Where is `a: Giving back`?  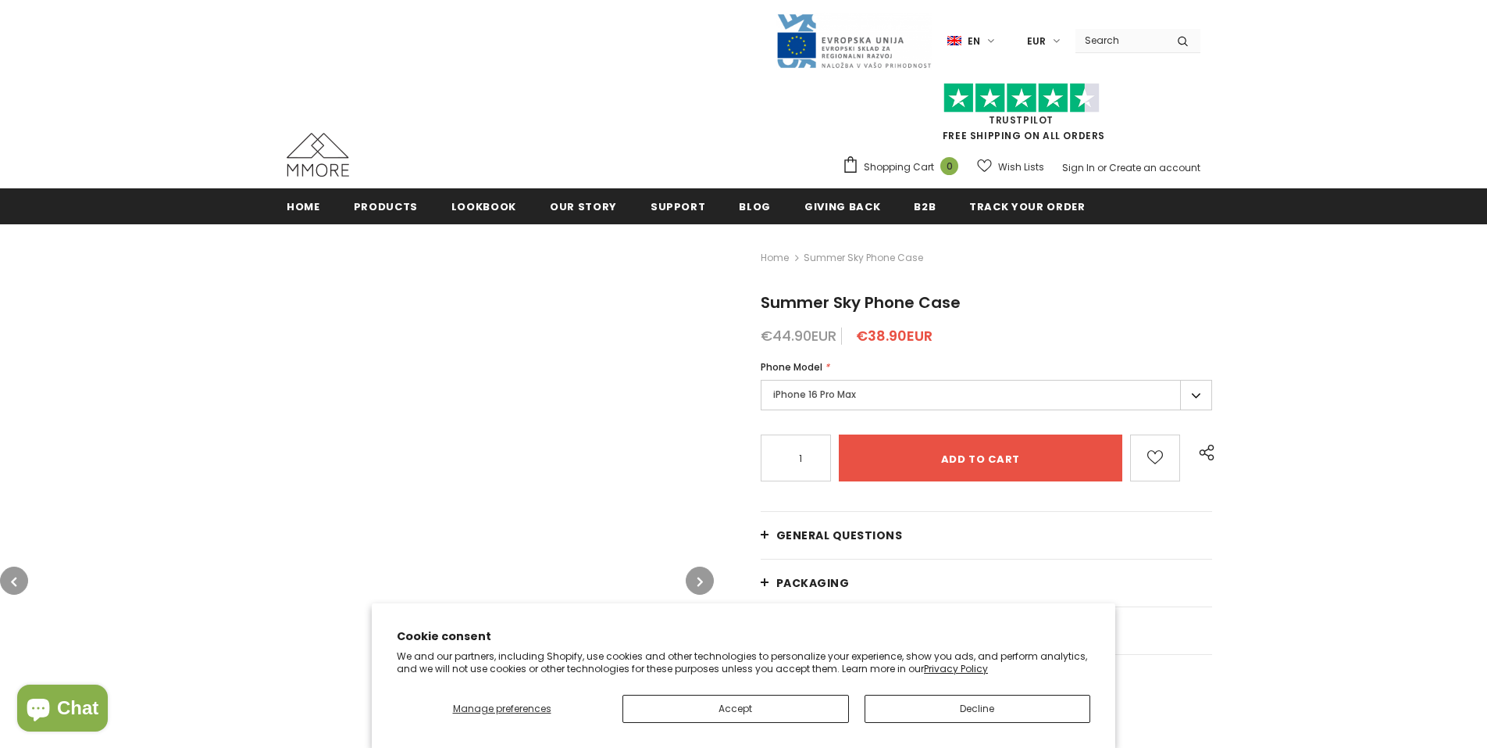
a: Giving back is located at coordinates (842, 205).